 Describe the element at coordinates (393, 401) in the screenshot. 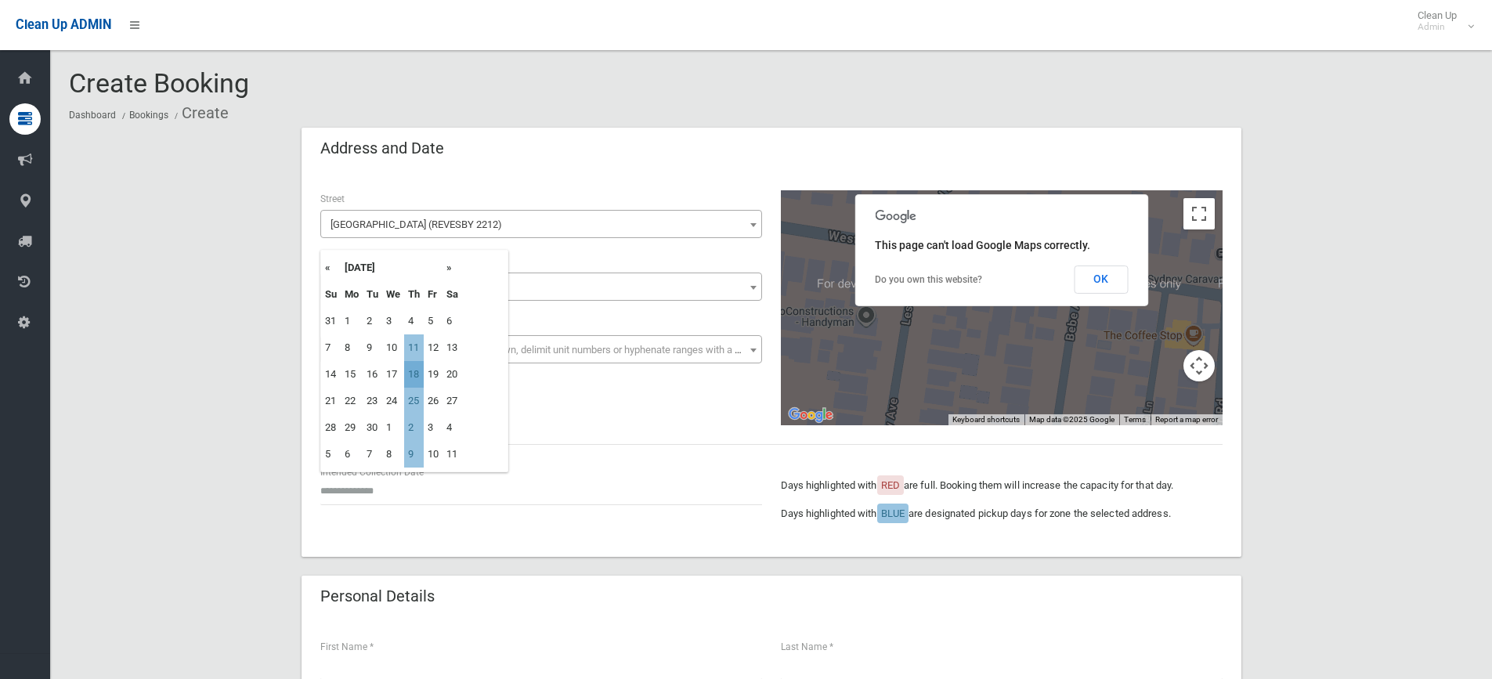

I see `td: 24` at that location.